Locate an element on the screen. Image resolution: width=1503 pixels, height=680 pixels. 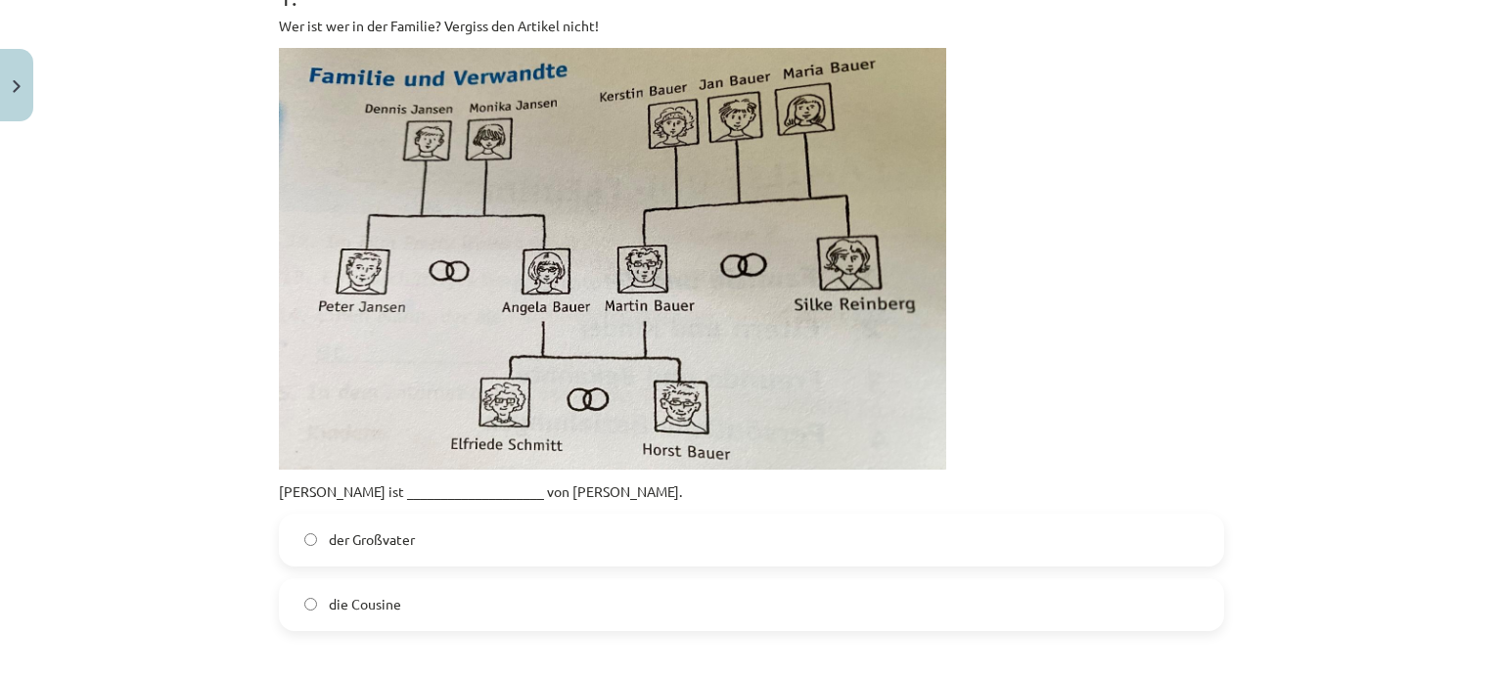
input: der Großvater is located at coordinates (310, 539).